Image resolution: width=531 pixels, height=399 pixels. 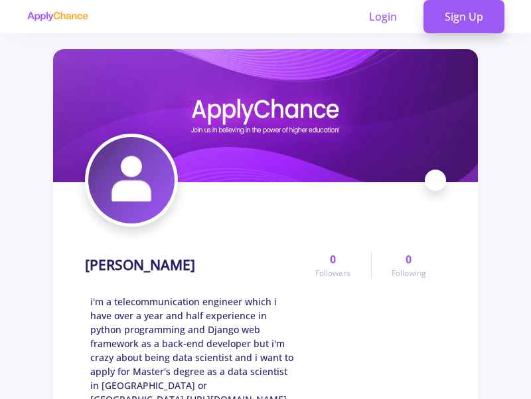 I want to click on span: Followers, so click(x=333, y=273).